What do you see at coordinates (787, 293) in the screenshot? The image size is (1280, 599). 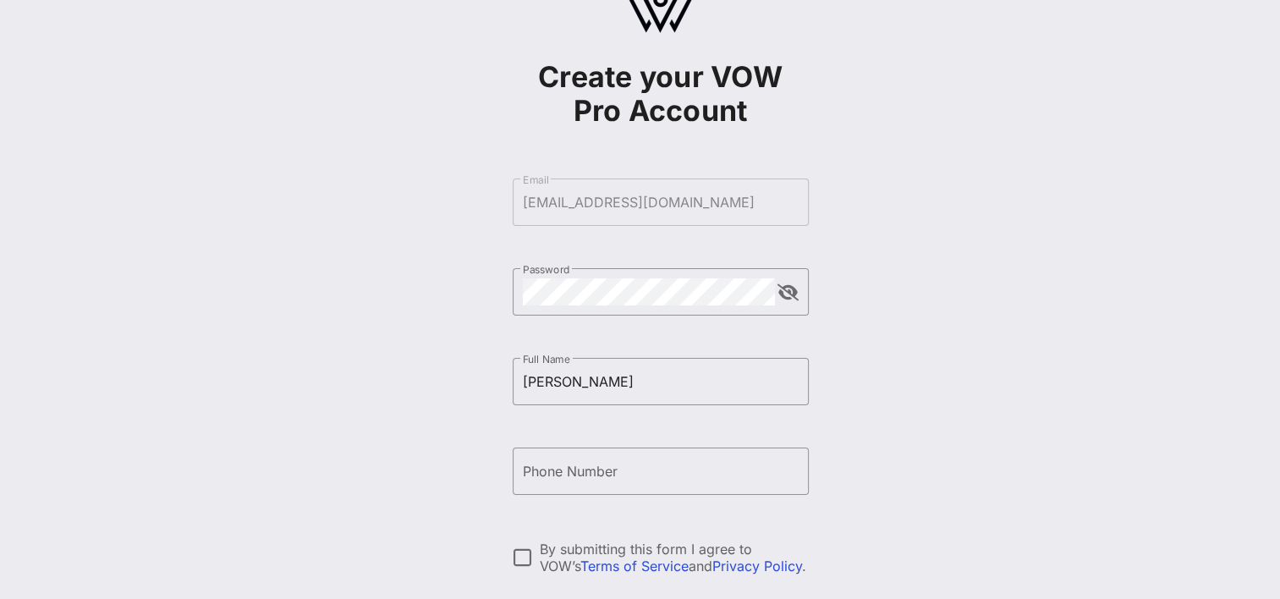 I see `button: append icon` at bounding box center [787, 293].